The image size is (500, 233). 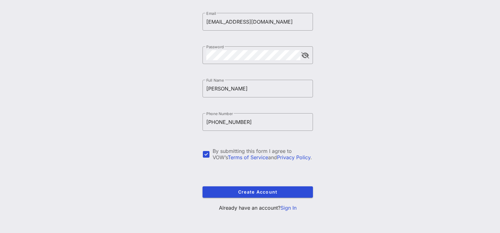 What do you see at coordinates (258, 208) in the screenshot?
I see `p: Already have an account?` at bounding box center [258, 208].